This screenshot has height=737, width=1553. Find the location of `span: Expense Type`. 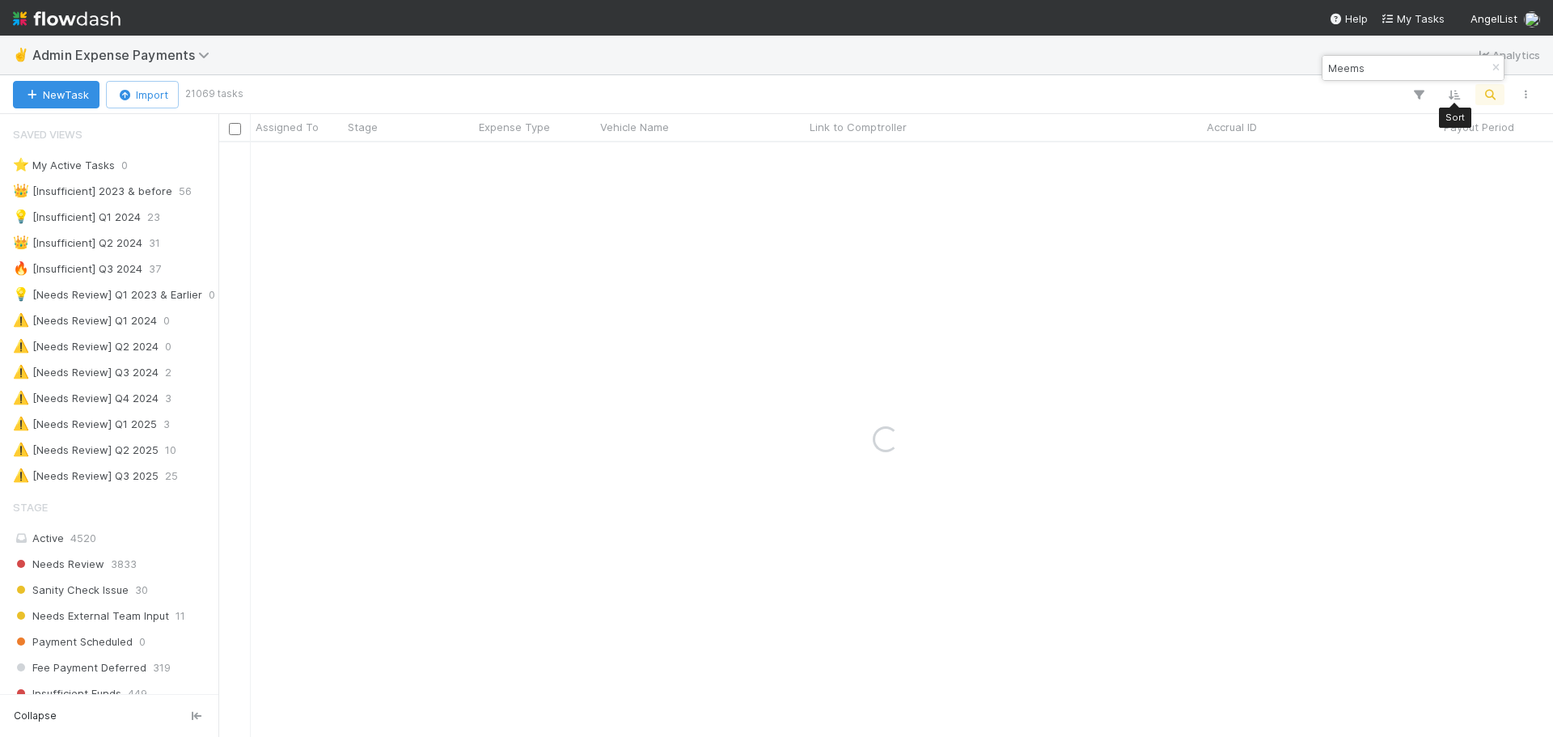

span: Expense Type is located at coordinates (514, 127).